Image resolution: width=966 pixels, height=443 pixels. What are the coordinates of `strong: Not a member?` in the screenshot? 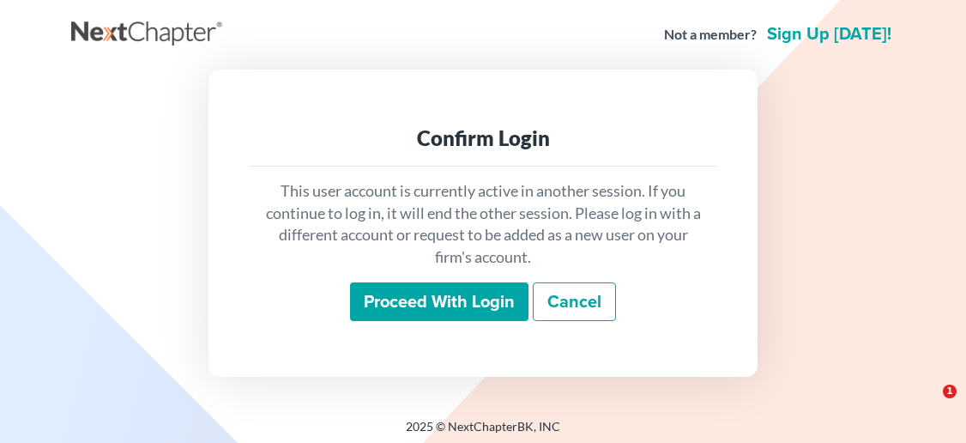 It's located at (711, 34).